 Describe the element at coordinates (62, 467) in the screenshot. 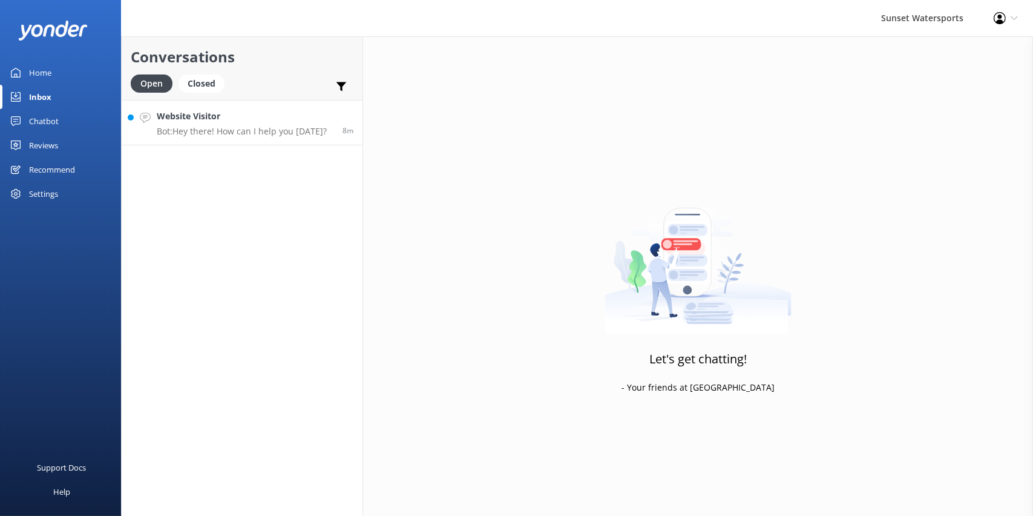

I see `div: Support Docs` at that location.